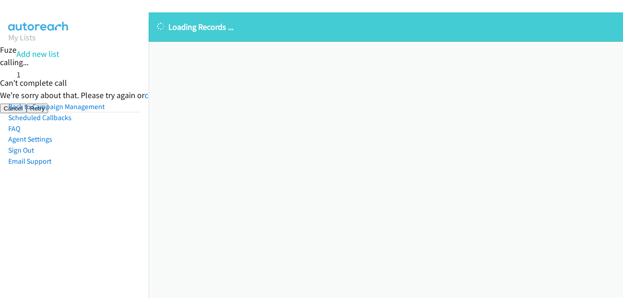 The width and height of the screenshot is (623, 298). Describe the element at coordinates (386, 27) in the screenshot. I see `p: Loading Records ...` at that location.